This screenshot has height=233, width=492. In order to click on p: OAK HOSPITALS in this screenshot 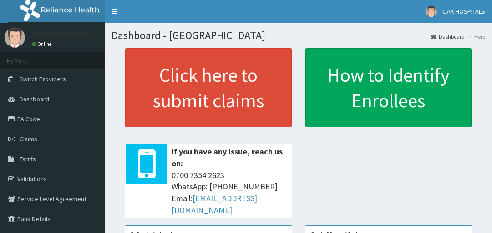, I will do `click(60, 34)`.